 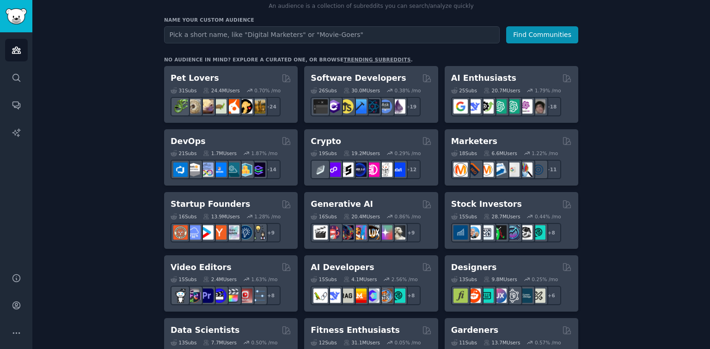 I want to click on img: ArtificalIntelligence, so click(x=538, y=106).